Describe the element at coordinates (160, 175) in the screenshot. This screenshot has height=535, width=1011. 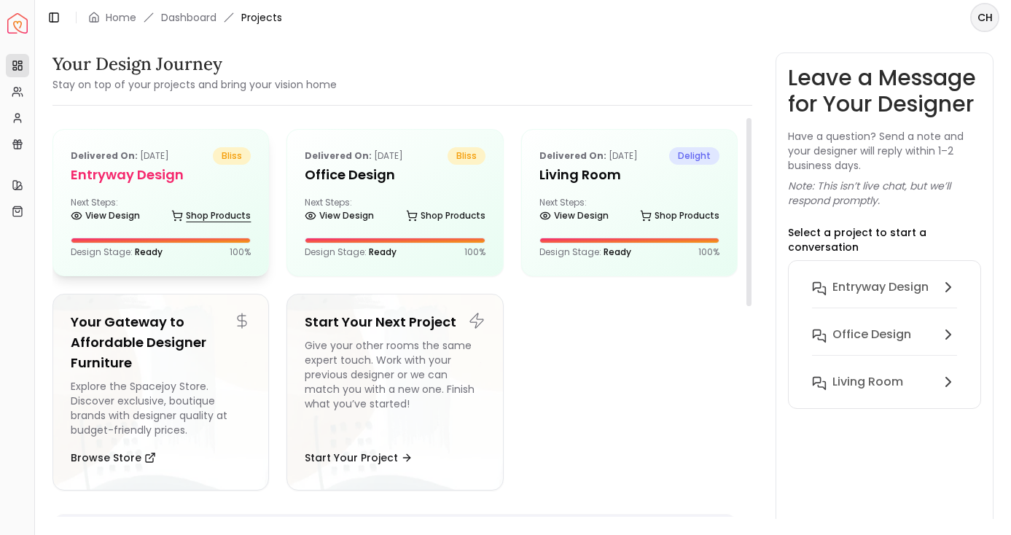
I see `h5: entryway design` at that location.